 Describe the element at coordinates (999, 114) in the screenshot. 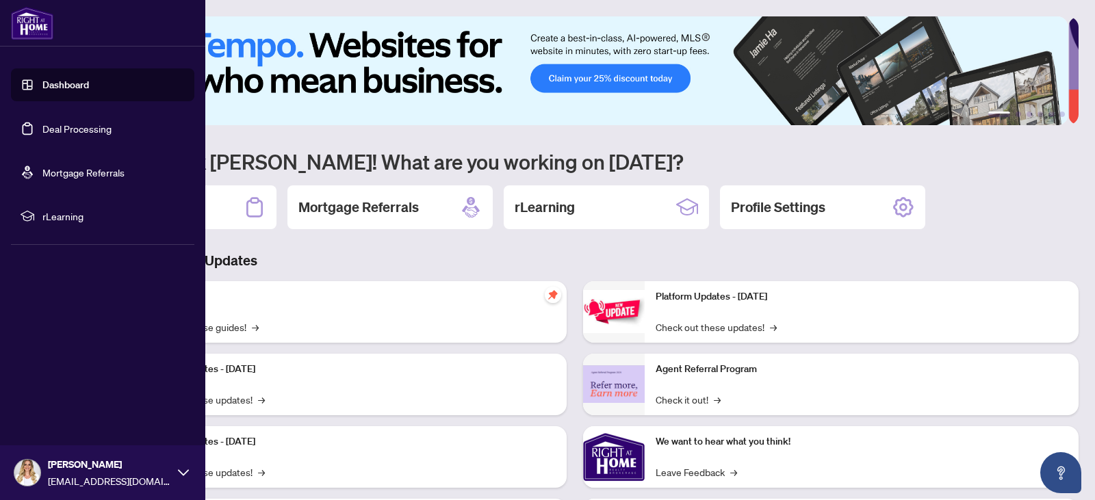

I see `button: 1` at that location.